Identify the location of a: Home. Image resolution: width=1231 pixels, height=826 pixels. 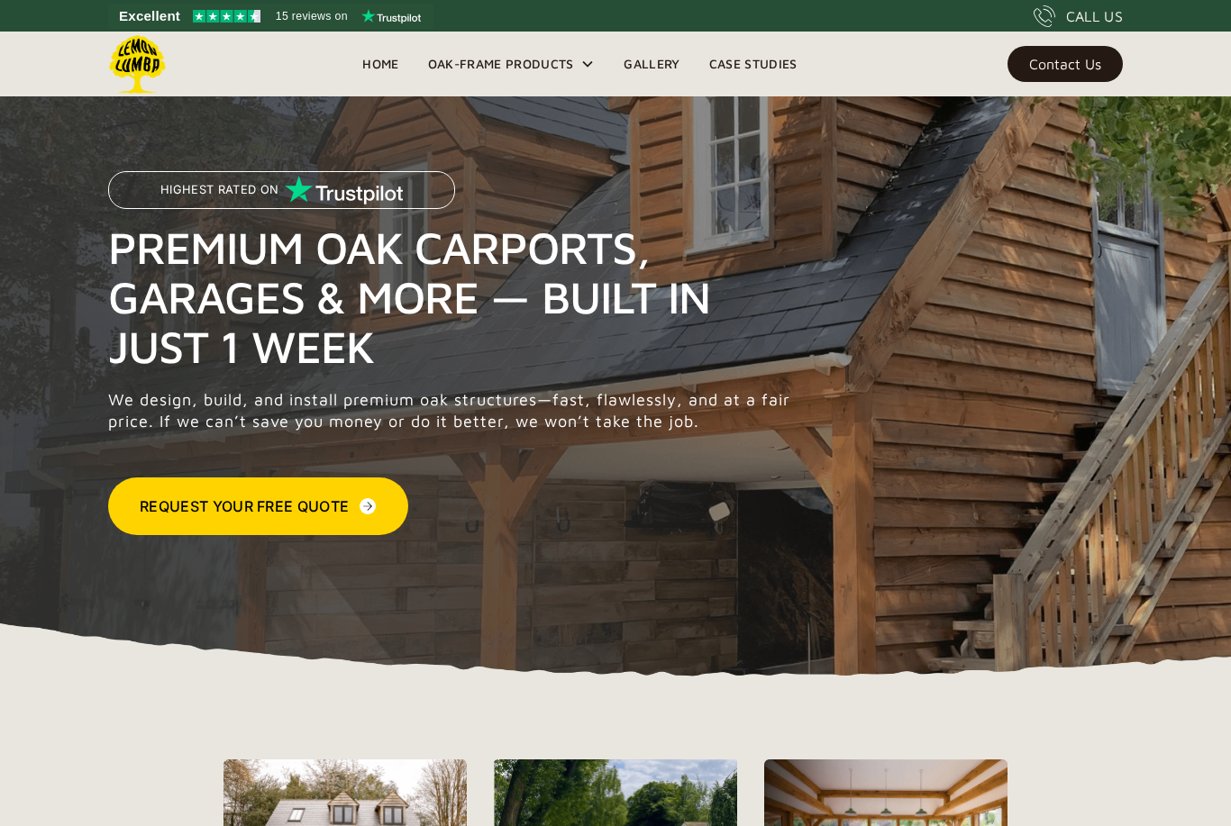
(380, 64).